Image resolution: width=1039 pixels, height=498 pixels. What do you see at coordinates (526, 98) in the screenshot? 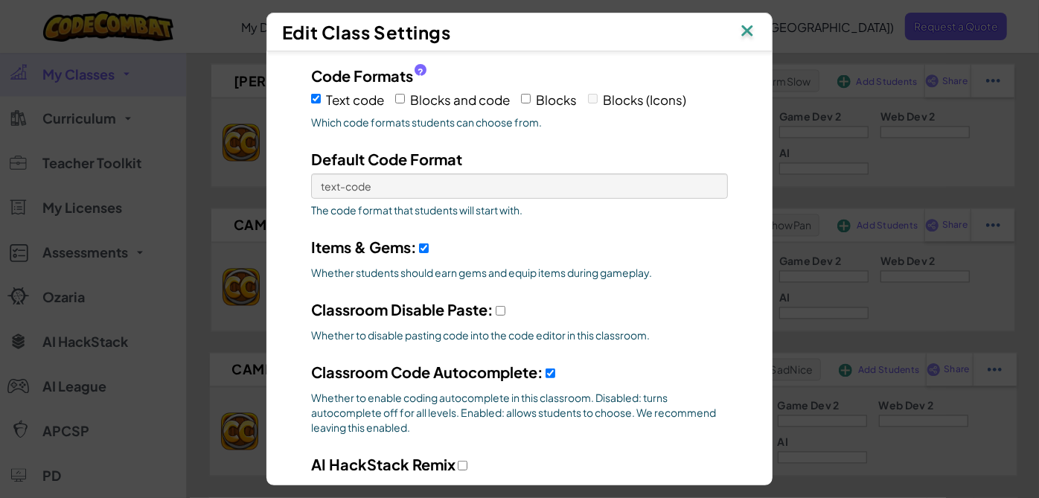
I see `input: Blocks` at bounding box center [526, 98].